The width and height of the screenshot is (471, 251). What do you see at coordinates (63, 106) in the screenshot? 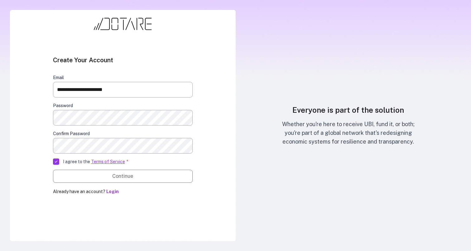
I see `label: Password` at bounding box center [63, 106].